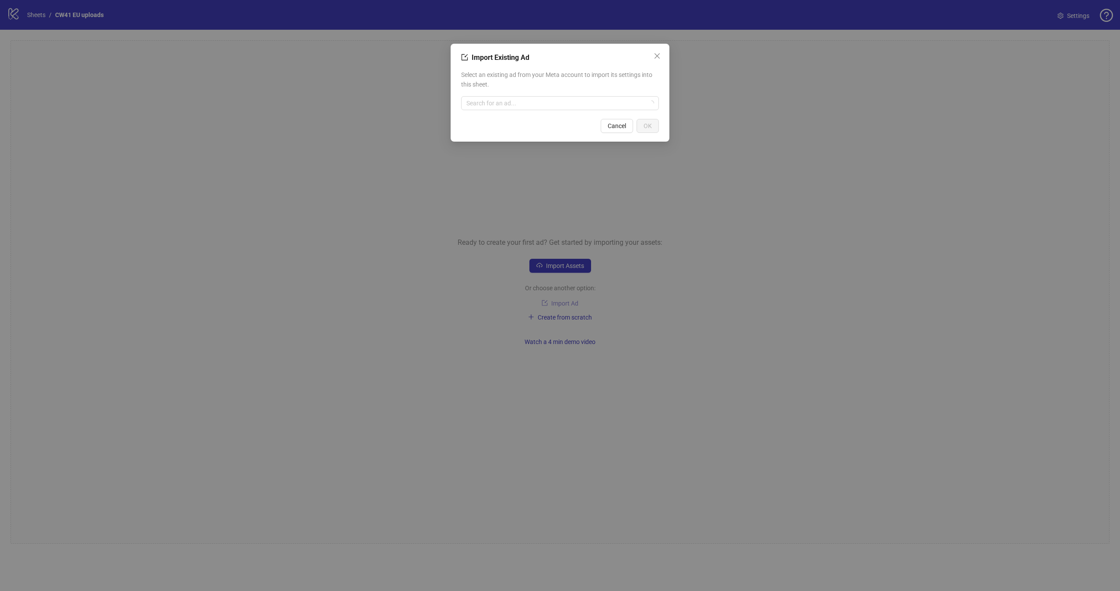 Image resolution: width=1120 pixels, height=591 pixels. Describe the element at coordinates (617, 126) in the screenshot. I see `button: Cancel` at that location.